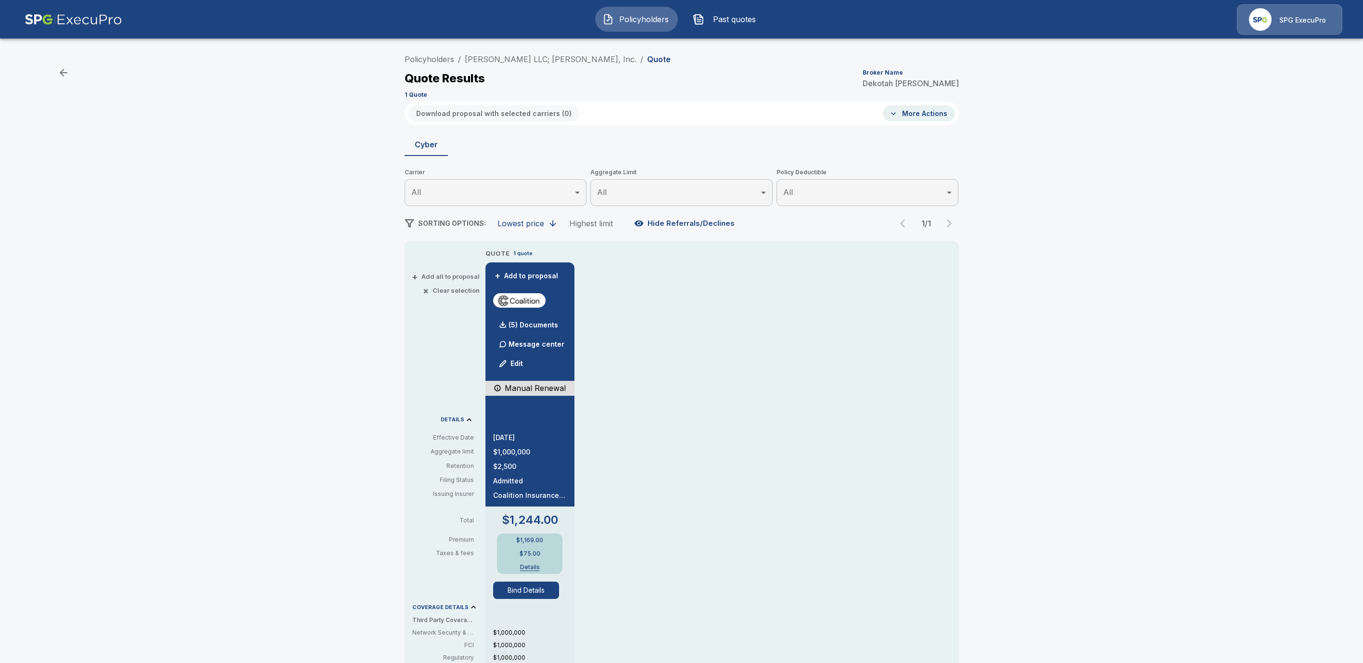 Image resolution: width=1363 pixels, height=663 pixels. Describe the element at coordinates (530, 553) in the screenshot. I see `p: $75.00` at that location.